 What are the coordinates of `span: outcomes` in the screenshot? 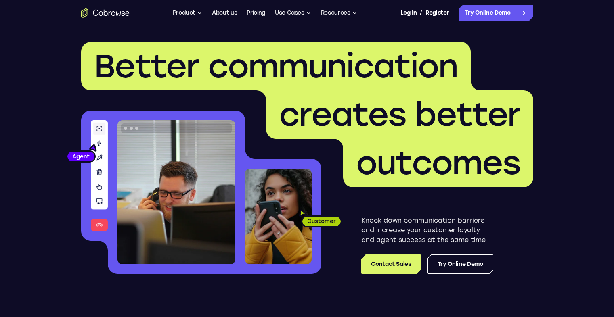 It's located at (438, 163).